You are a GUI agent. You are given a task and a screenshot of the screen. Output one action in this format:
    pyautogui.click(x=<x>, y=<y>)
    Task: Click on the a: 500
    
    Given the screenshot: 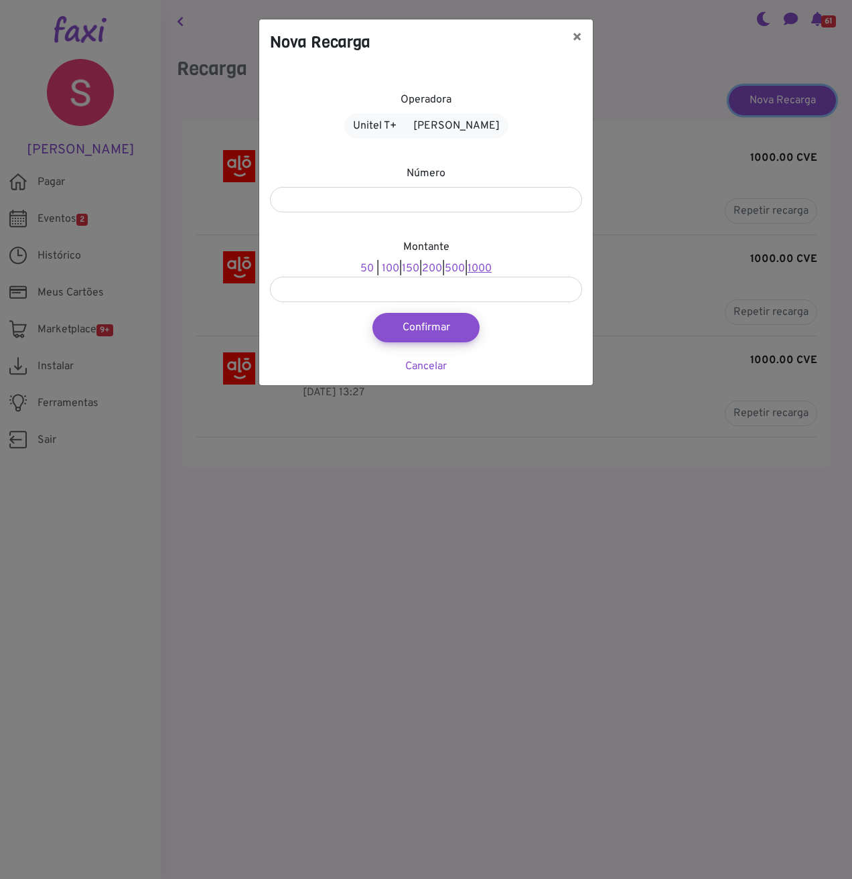 What is the action you would take?
    pyautogui.click(x=455, y=269)
    